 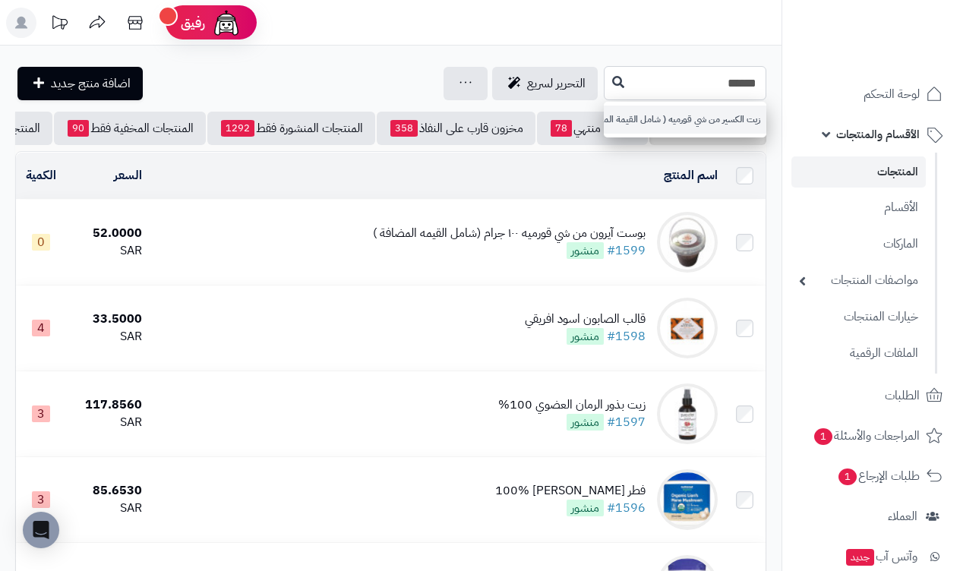 What do you see at coordinates (41, 242) in the screenshot?
I see `span: 0` at bounding box center [41, 242].